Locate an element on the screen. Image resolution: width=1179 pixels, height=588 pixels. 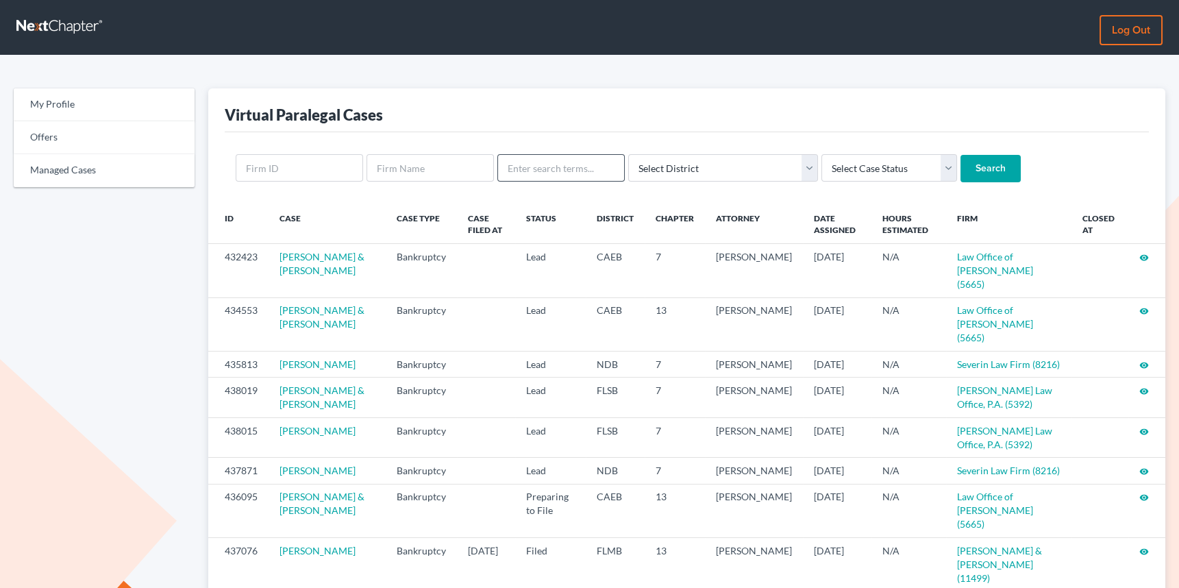
th: Case is located at coordinates (327, 224).